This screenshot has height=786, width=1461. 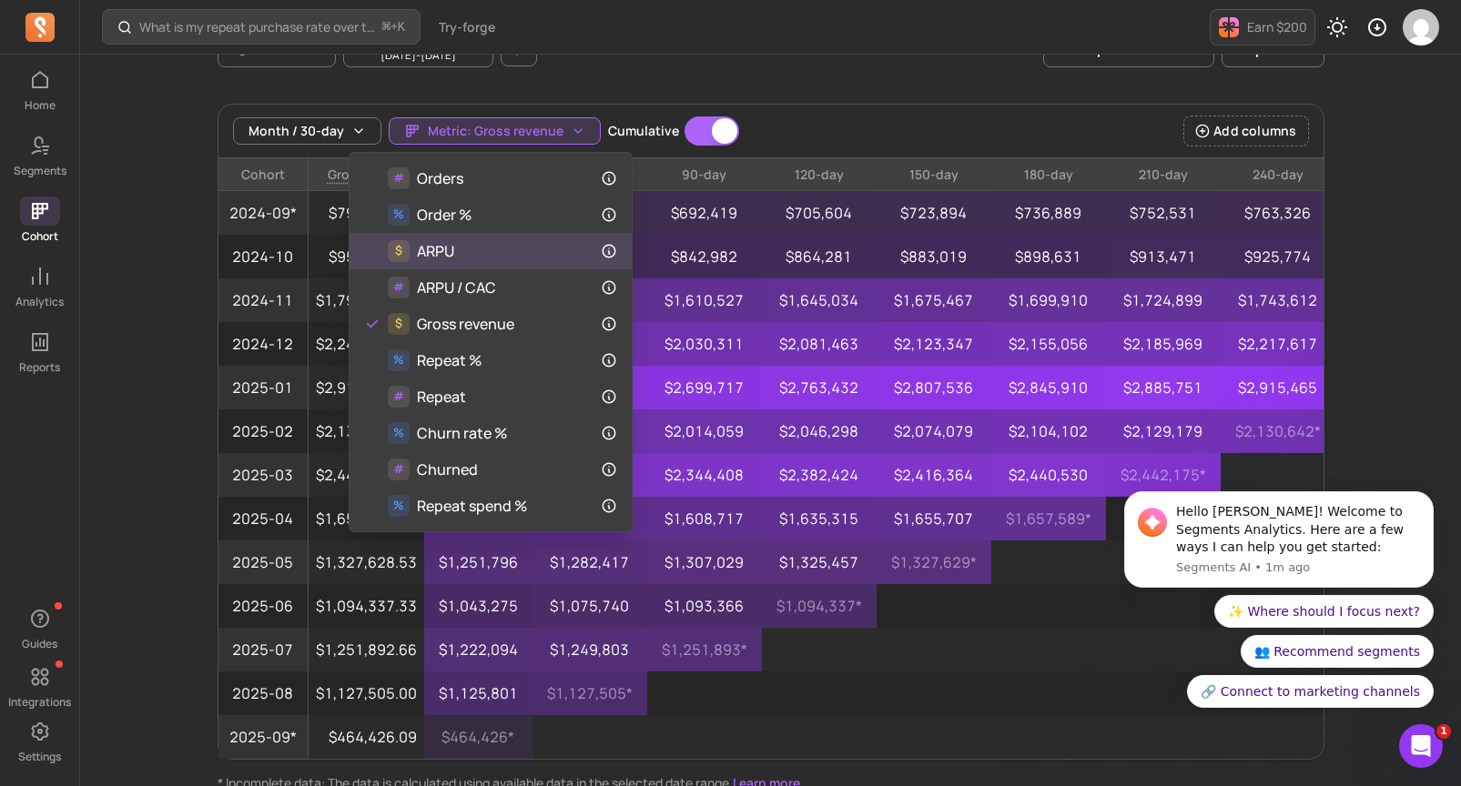 I want to click on span: 1, so click(x=1443, y=732).